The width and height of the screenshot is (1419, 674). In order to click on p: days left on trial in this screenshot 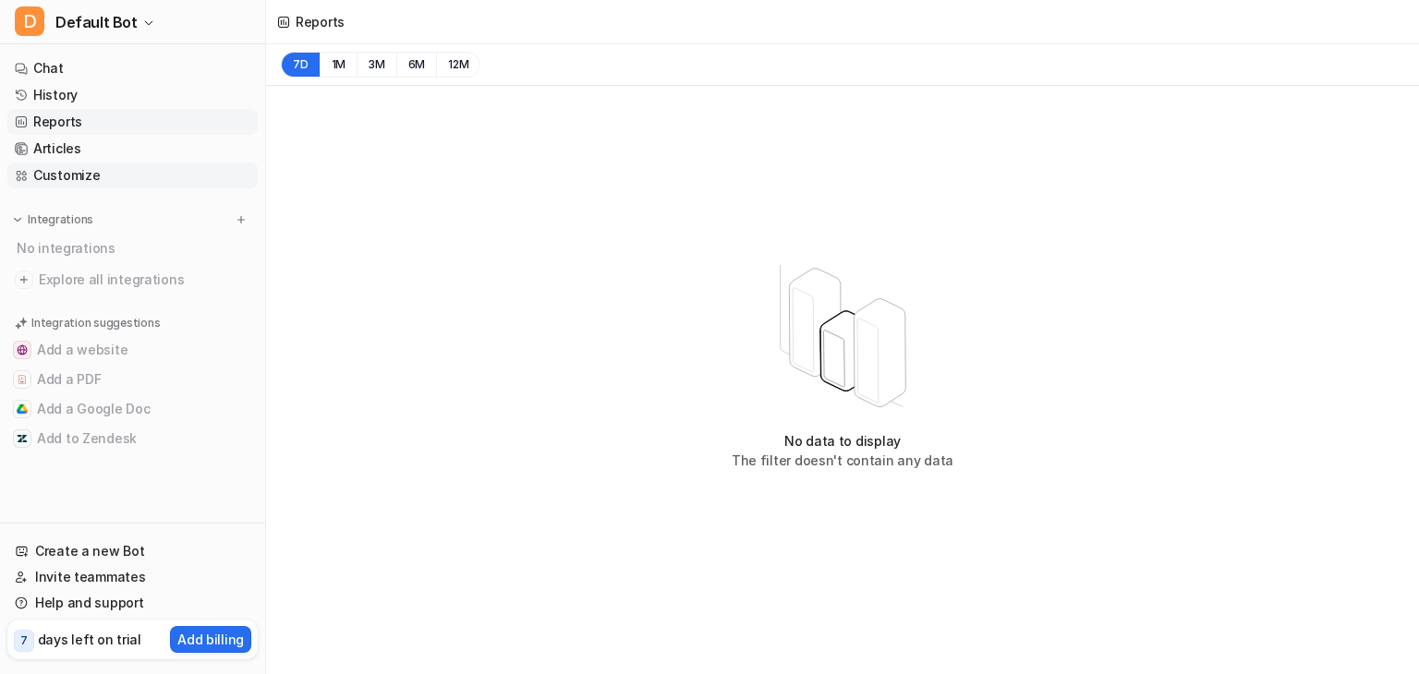, I will do `click(90, 639)`.